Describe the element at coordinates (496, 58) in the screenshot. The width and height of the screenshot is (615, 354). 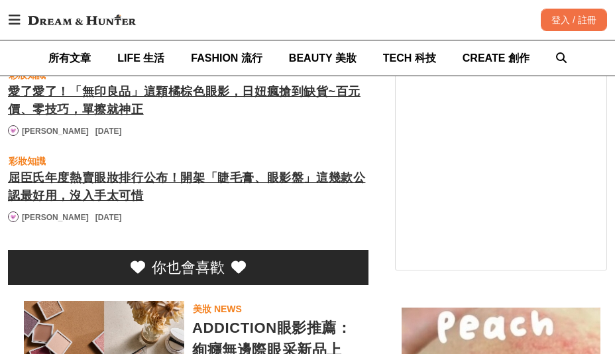
I see `a: CREATE 創作` at that location.